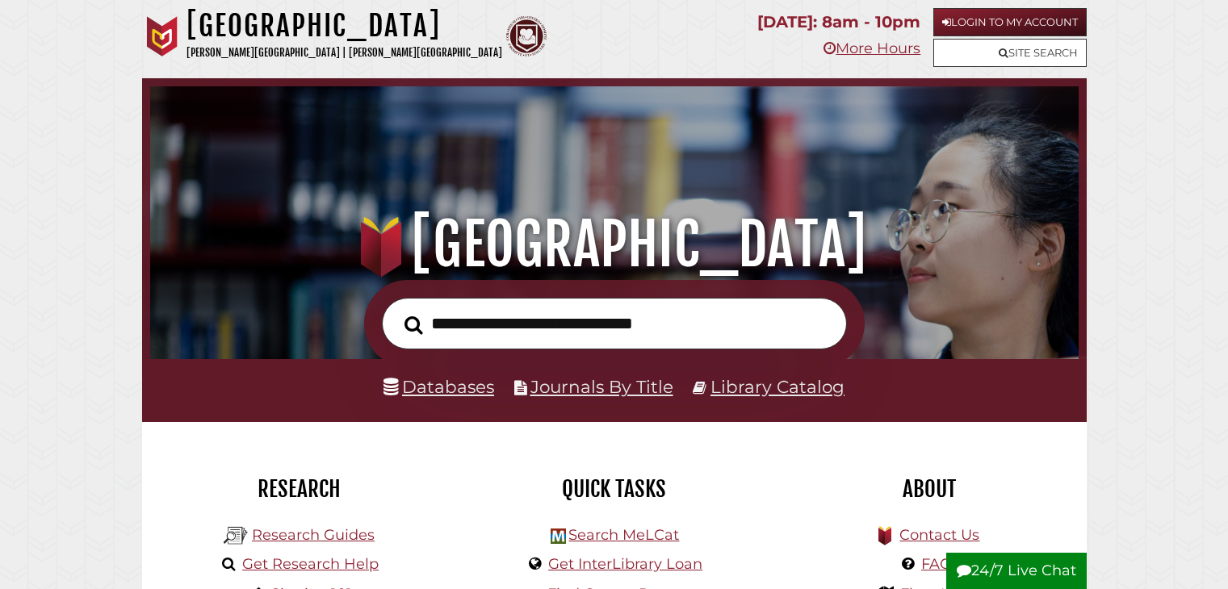 This screenshot has width=1228, height=589. What do you see at coordinates (438, 387) in the screenshot?
I see `a: Databases` at bounding box center [438, 387].